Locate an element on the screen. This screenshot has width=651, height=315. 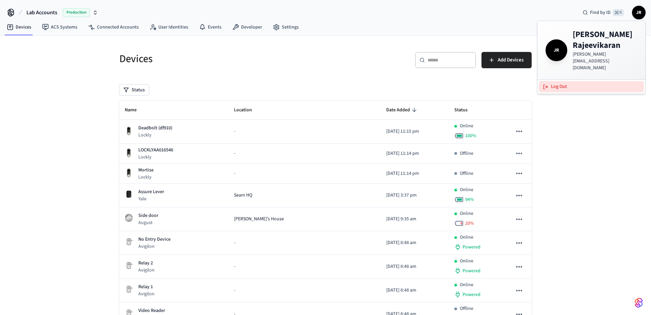
button: Status is located at coordinates (134, 90).